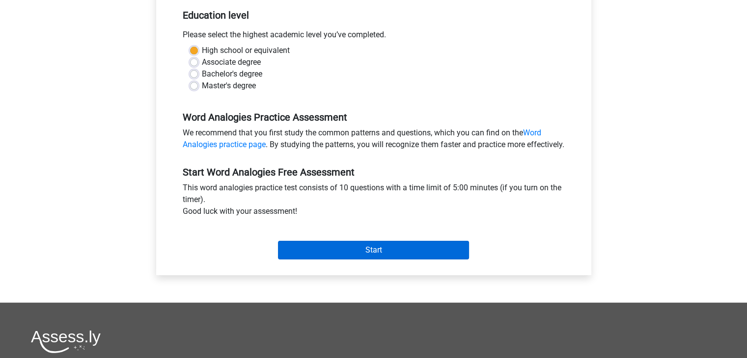 This screenshot has height=358, width=747. I want to click on label: Master's degree, so click(229, 86).